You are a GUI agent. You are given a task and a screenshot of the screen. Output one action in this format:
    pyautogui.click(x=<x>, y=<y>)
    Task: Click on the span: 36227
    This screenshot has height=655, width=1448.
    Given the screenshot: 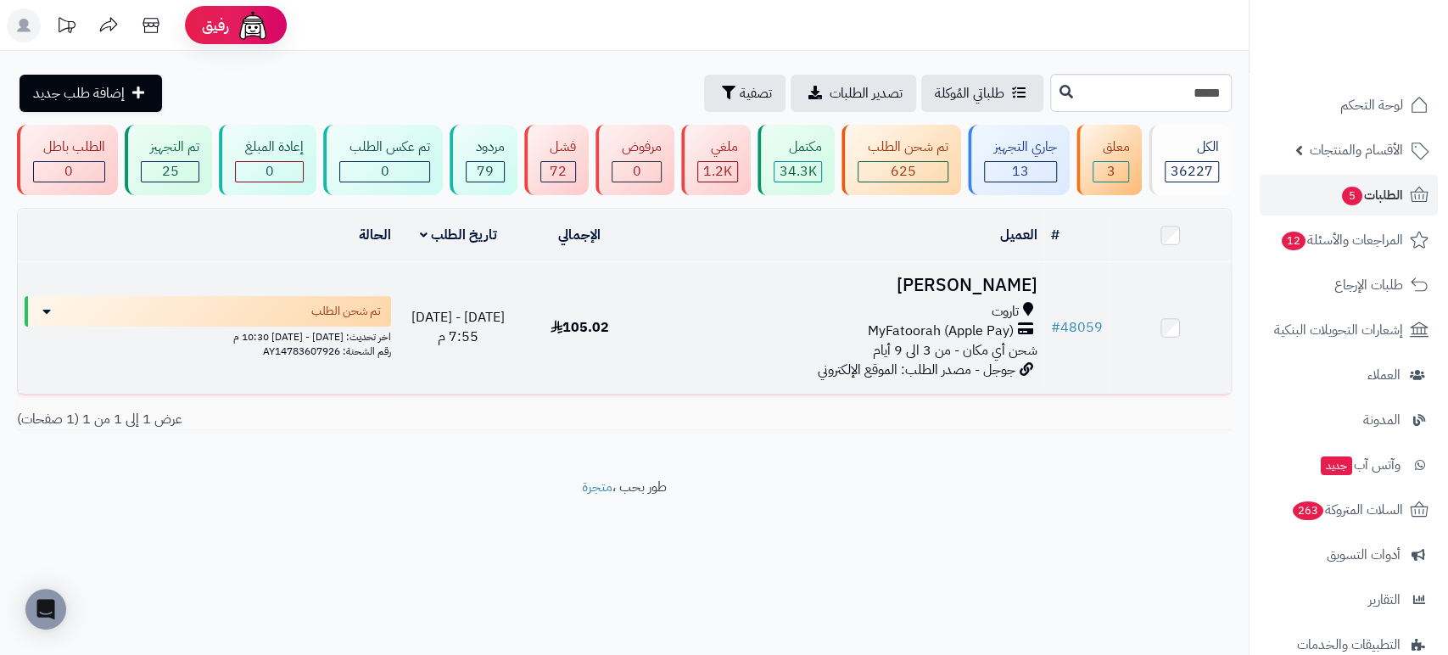 What is the action you would take?
    pyautogui.click(x=1192, y=171)
    